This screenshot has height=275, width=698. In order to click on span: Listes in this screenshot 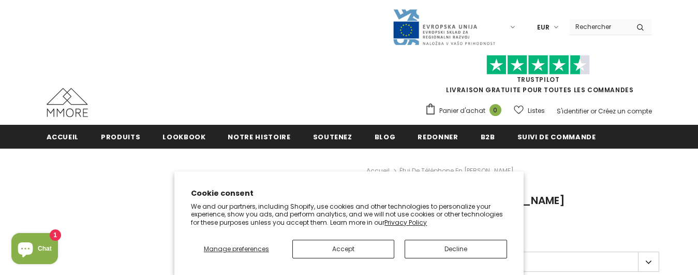, I will do `click(536, 111)`.